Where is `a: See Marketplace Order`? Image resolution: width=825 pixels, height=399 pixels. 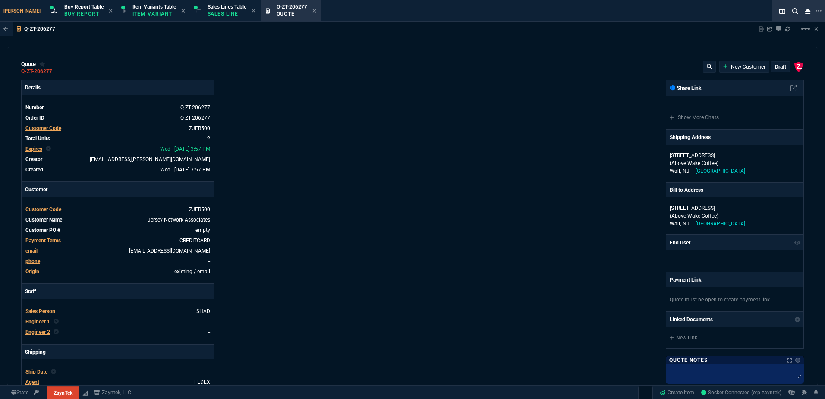
a: See Marketplace Order is located at coordinates (195, 118).